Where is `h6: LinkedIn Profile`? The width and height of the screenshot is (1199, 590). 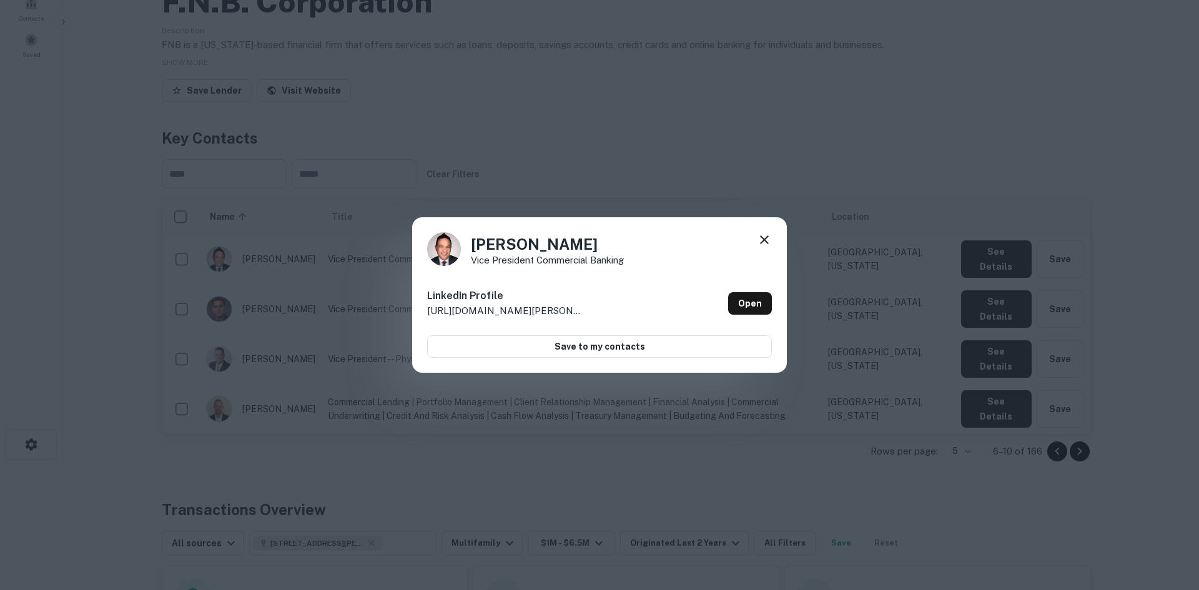 h6: LinkedIn Profile is located at coordinates (505, 296).